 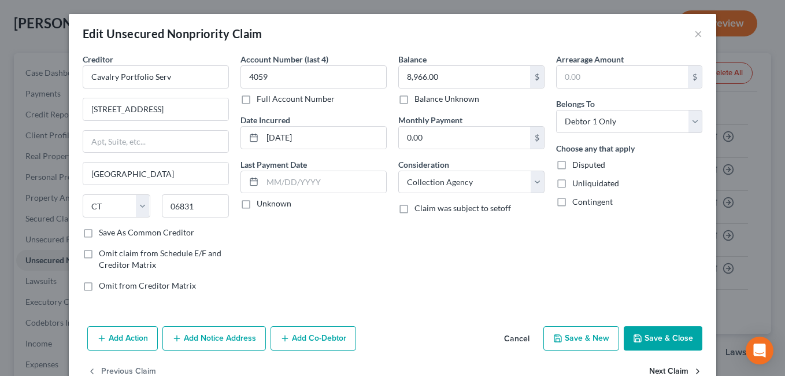 I want to click on button: Cancel, so click(x=517, y=339).